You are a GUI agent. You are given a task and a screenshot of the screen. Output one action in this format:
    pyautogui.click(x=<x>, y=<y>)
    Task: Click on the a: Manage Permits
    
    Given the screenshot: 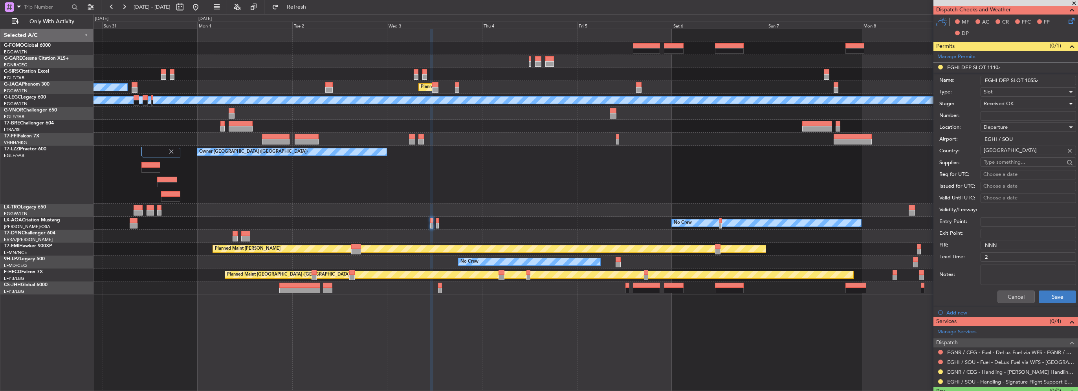 What is the action you would take?
    pyautogui.click(x=956, y=57)
    